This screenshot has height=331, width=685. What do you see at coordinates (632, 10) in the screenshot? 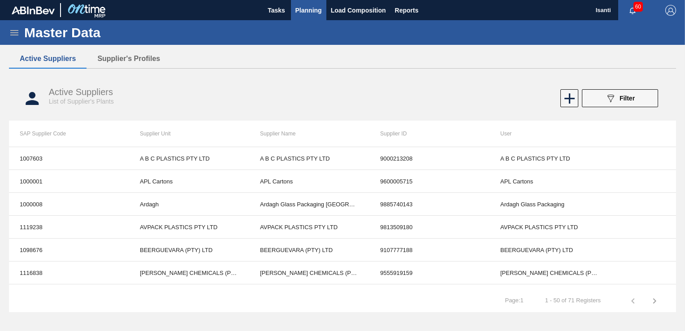
I see `button: Notifications` at bounding box center [632, 10].